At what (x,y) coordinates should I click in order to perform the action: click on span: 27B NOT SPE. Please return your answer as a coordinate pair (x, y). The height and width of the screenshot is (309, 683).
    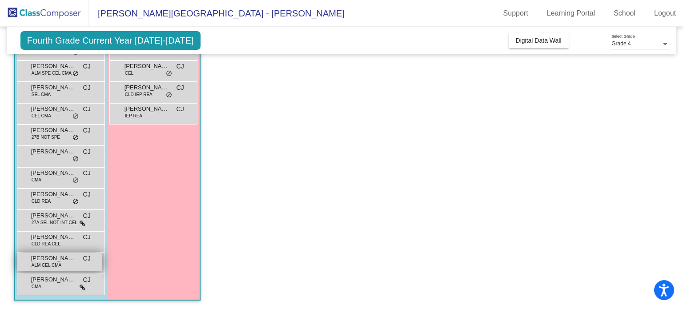
    Looking at the image, I should click on (46, 137).